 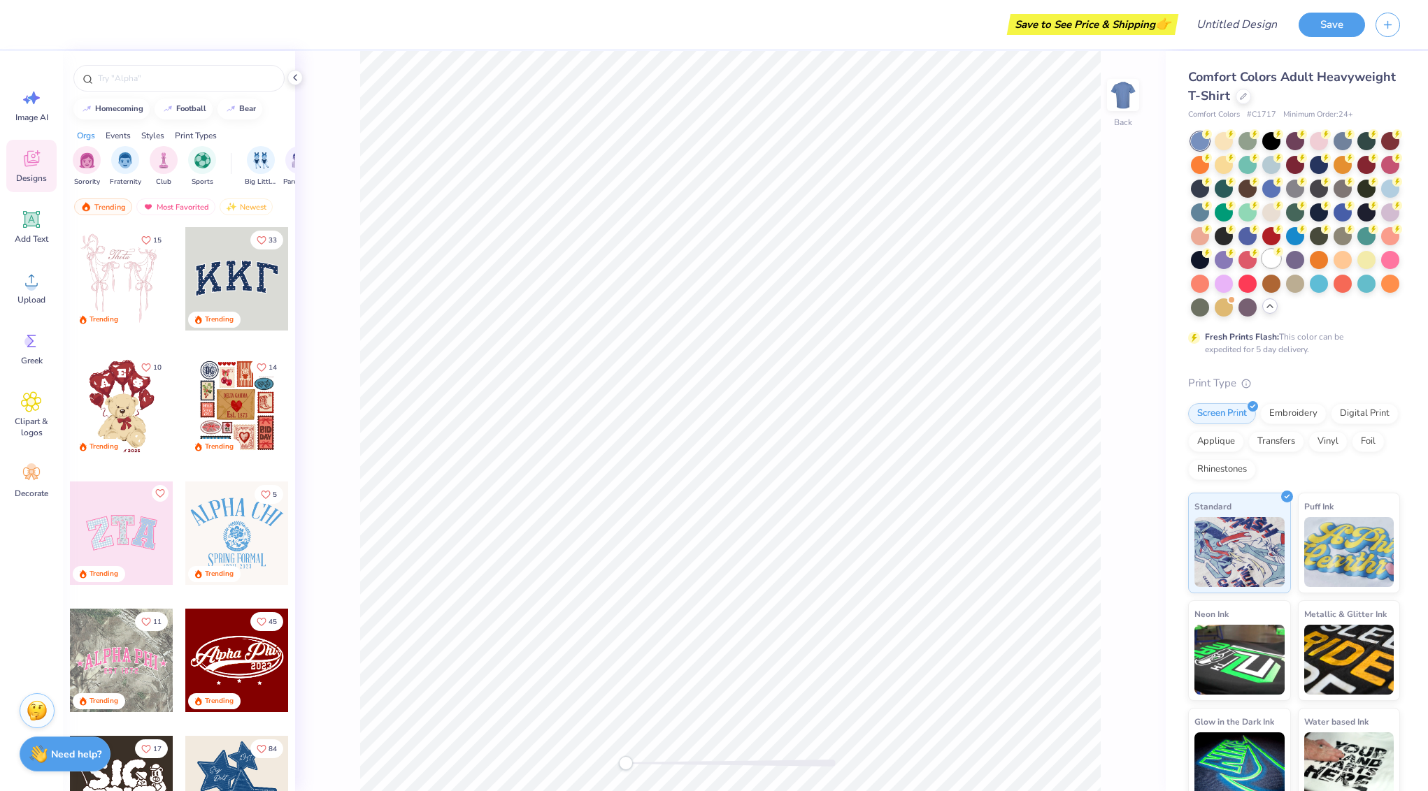 I want to click on span: 15, so click(x=157, y=240).